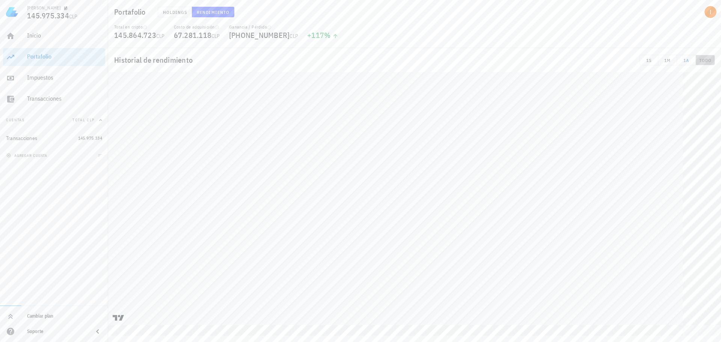 This screenshot has height=342, width=721. I want to click on h1: Portafolio, so click(131, 12).